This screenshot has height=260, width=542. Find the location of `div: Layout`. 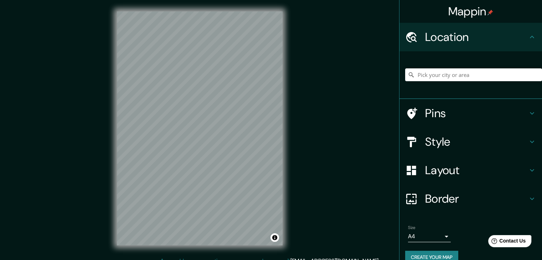

div: Layout is located at coordinates (471, 170).